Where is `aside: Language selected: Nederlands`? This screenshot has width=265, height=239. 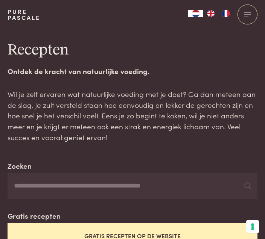 aside: Language selected: Nederlands is located at coordinates (210, 14).